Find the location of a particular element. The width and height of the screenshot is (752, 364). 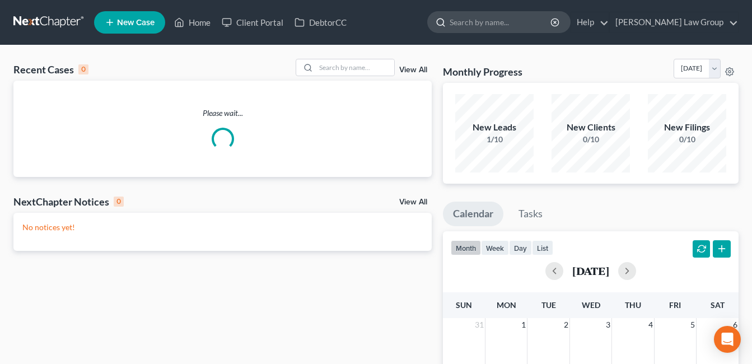

span: 4 is located at coordinates (650, 325).